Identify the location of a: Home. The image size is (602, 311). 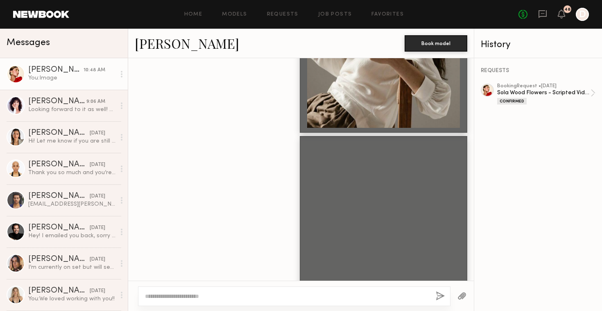
(193, 14).